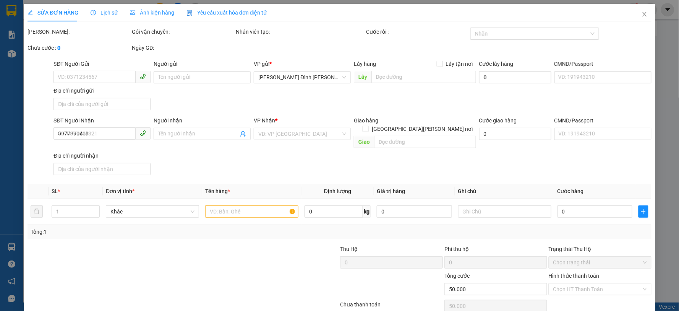  I want to click on span: SỬA ĐƠN HÀNG, so click(53, 13).